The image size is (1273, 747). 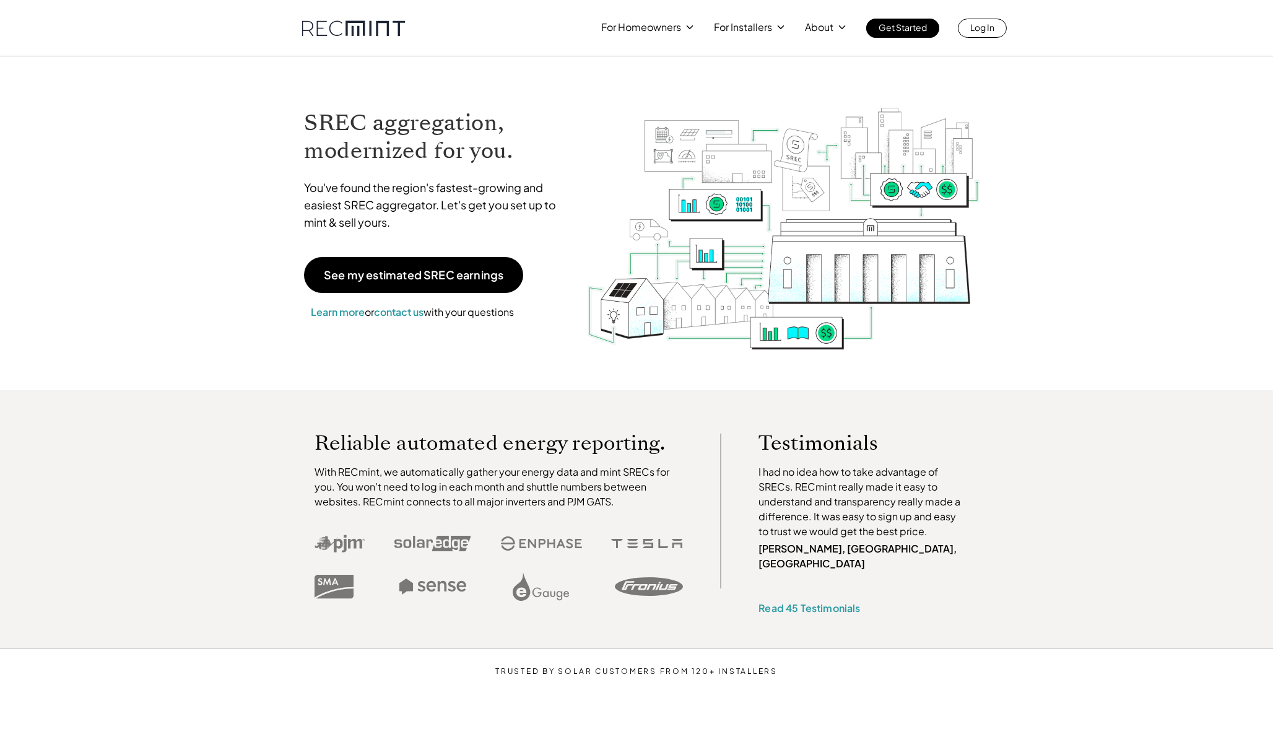 What do you see at coordinates (982, 28) in the screenshot?
I see `a: Log In` at bounding box center [982, 28].